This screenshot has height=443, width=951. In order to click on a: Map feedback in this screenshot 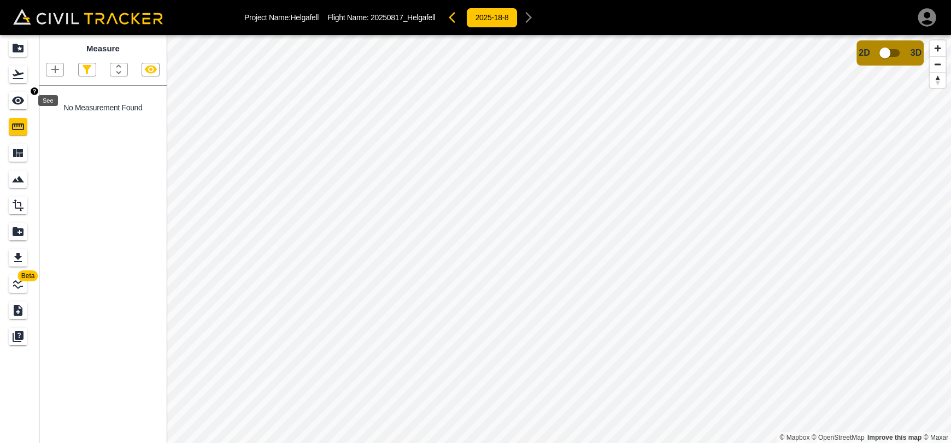, I will do `click(894, 438)`.